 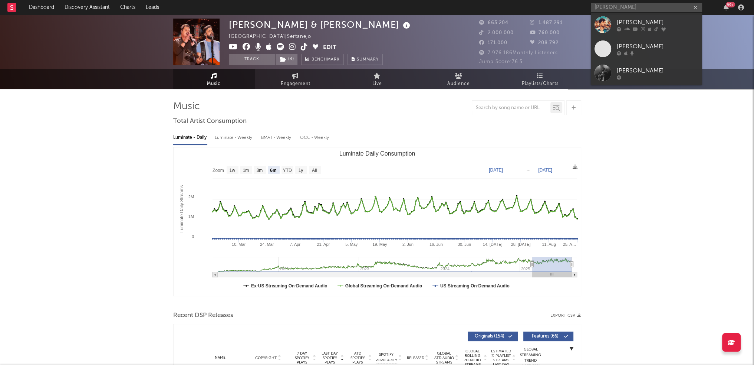 What do you see at coordinates (289, 286) in the screenshot?
I see `text: Ex-US Streaming On-Demand Audio` at bounding box center [289, 286].